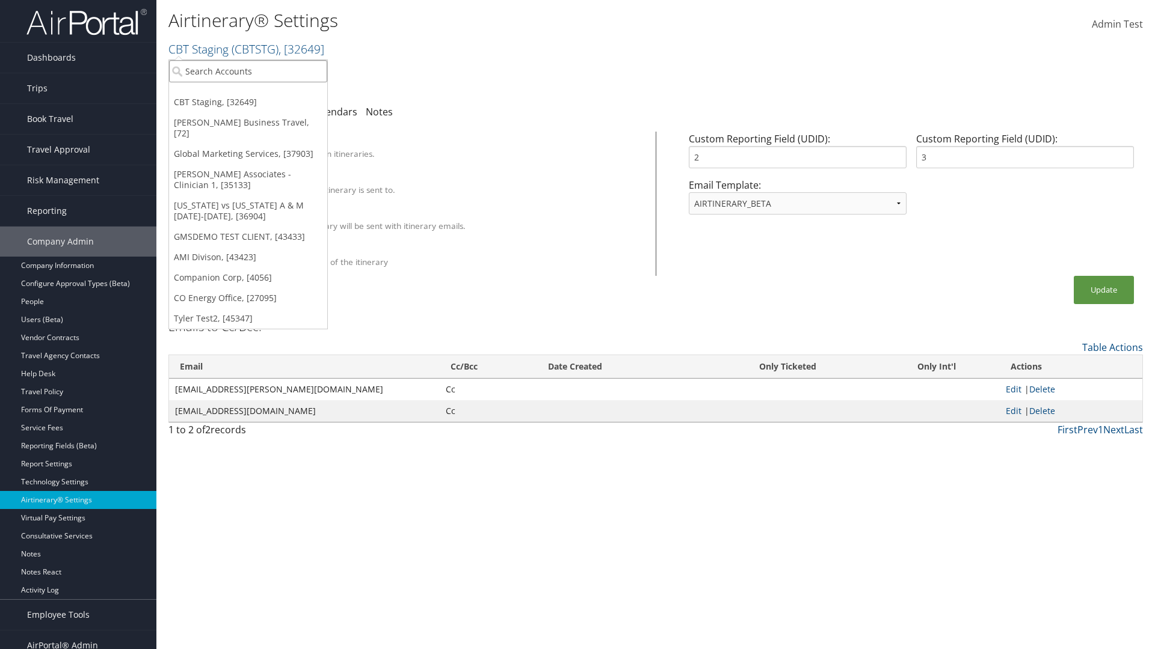  I want to click on a: Admin Test, so click(1117, 25).